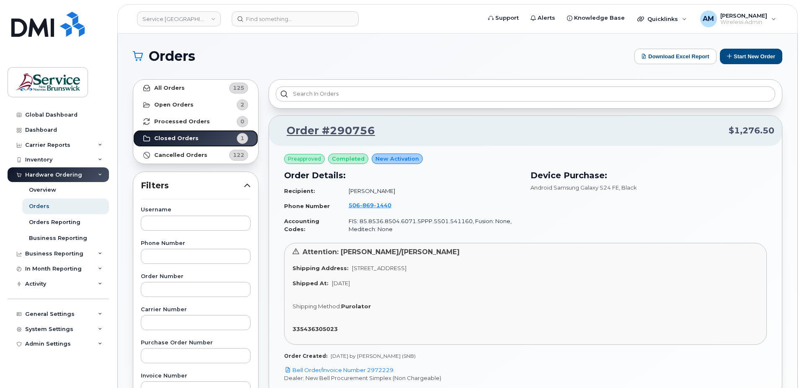  I want to click on a: All Orders125, so click(196, 88).